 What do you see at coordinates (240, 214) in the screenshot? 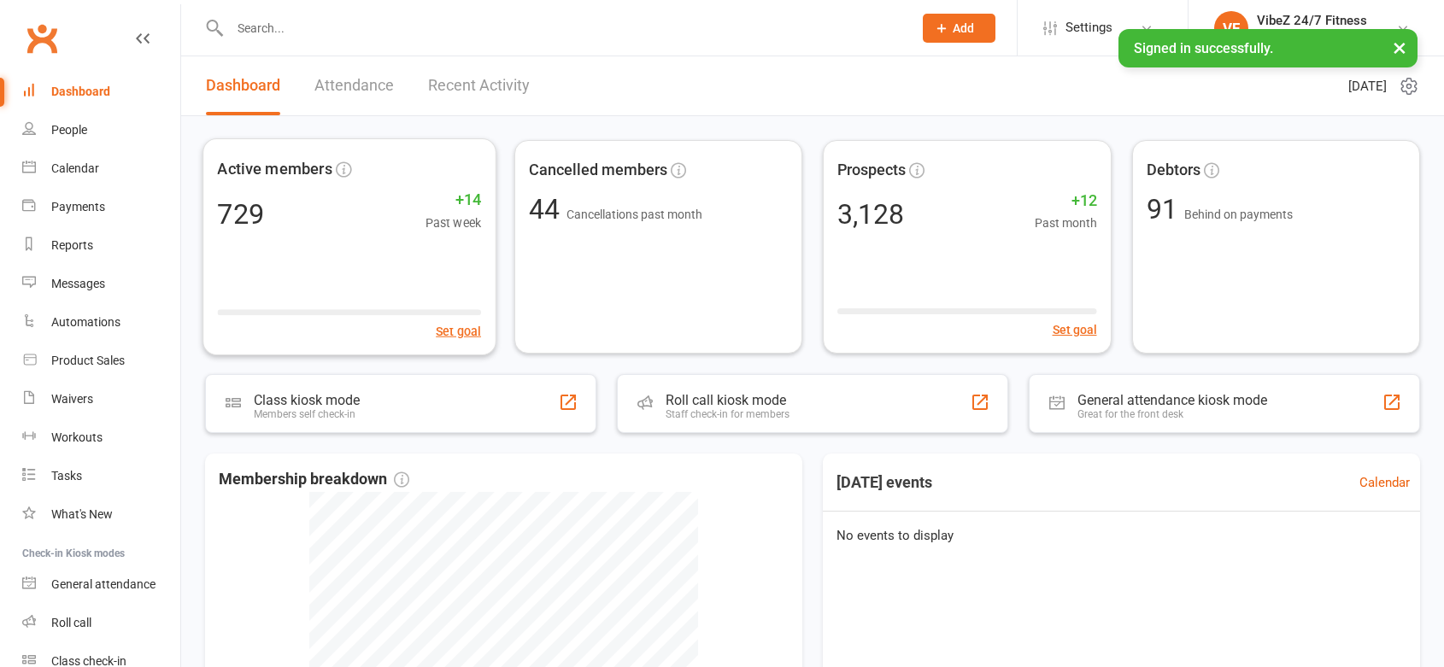
I see `div: 729` at bounding box center [240, 214].